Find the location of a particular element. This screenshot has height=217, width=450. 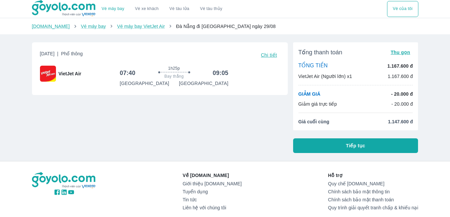

span: Tiếp tục is located at coordinates (356, 146).